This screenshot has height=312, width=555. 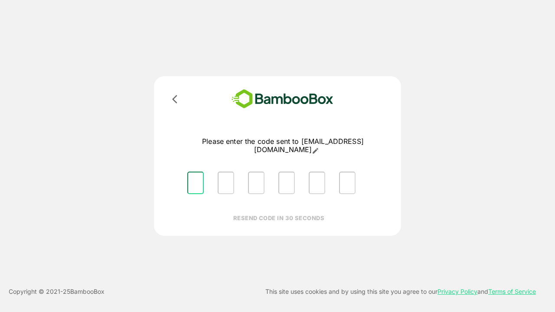 I want to click on a: Privacy Policy, so click(x=457, y=291).